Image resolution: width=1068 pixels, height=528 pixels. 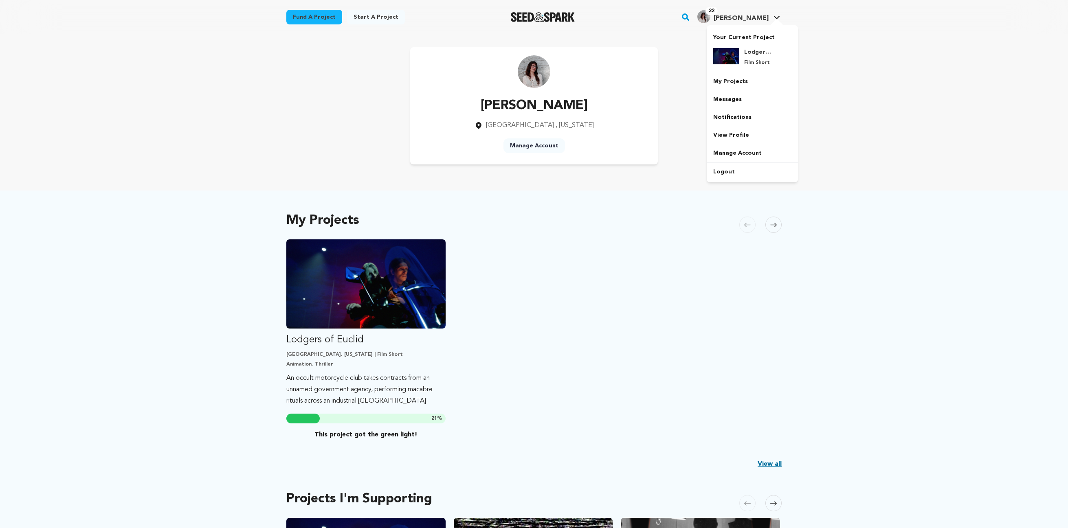 I want to click on a: Fund Lodgers of Euclid, so click(x=366, y=323).